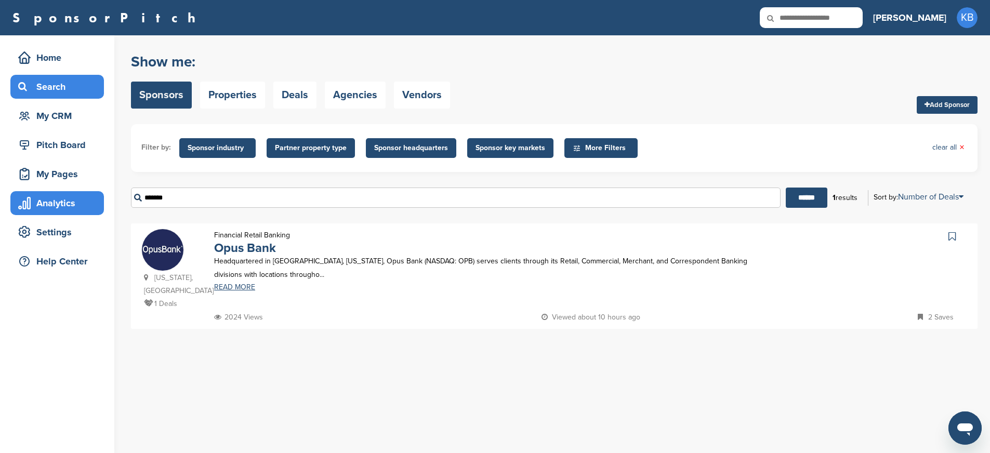  What do you see at coordinates (422, 95) in the screenshot?
I see `a: Vendors` at bounding box center [422, 95].